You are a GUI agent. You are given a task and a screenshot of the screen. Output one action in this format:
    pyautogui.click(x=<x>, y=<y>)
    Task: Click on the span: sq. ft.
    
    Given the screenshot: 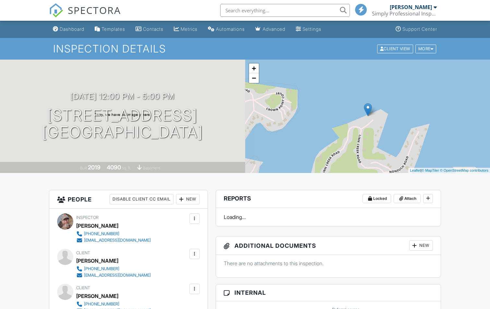 What is the action you would take?
    pyautogui.click(x=126, y=168)
    